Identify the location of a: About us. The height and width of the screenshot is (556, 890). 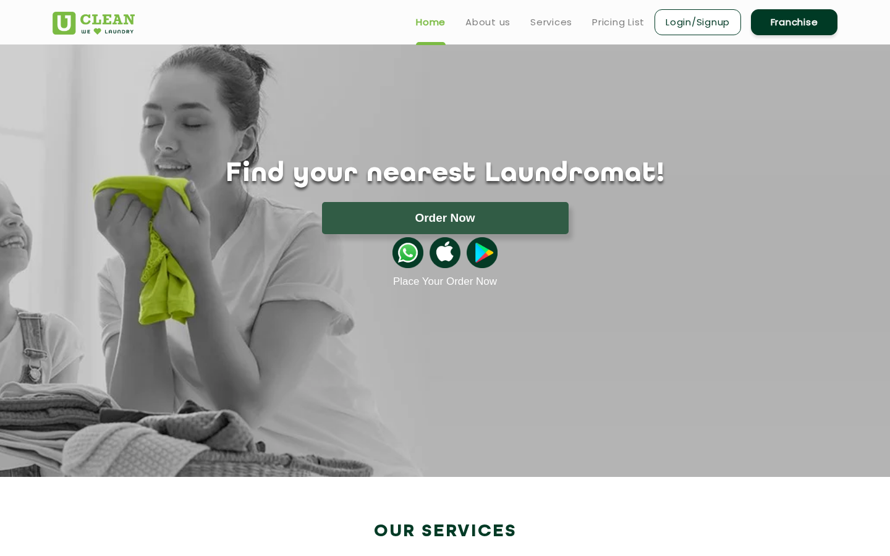
(488, 22).